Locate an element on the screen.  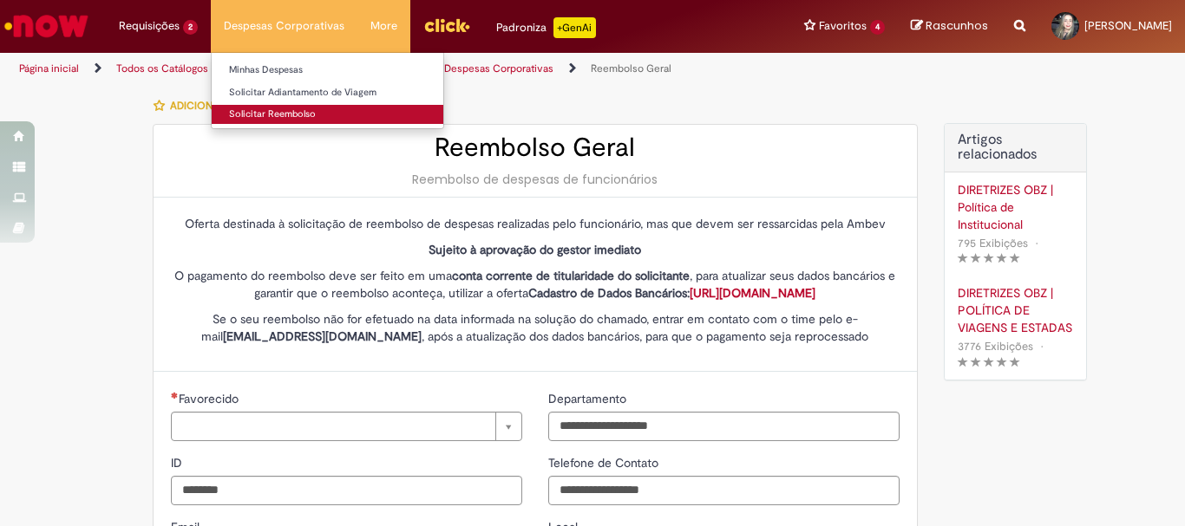
p: Se o seu reembolso não for efetuado na data informada na solução do chamado, entrar em contato co... is located at coordinates (535, 328).